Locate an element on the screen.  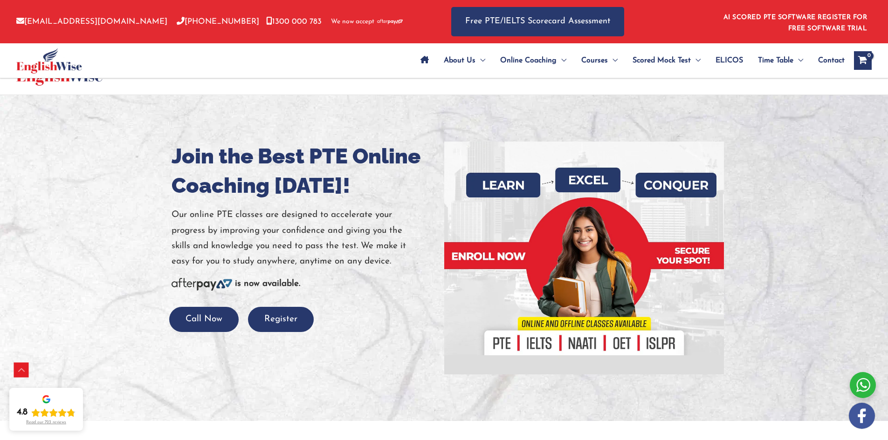
div: Rating: 4.8 out of 5 is located at coordinates (46, 413).